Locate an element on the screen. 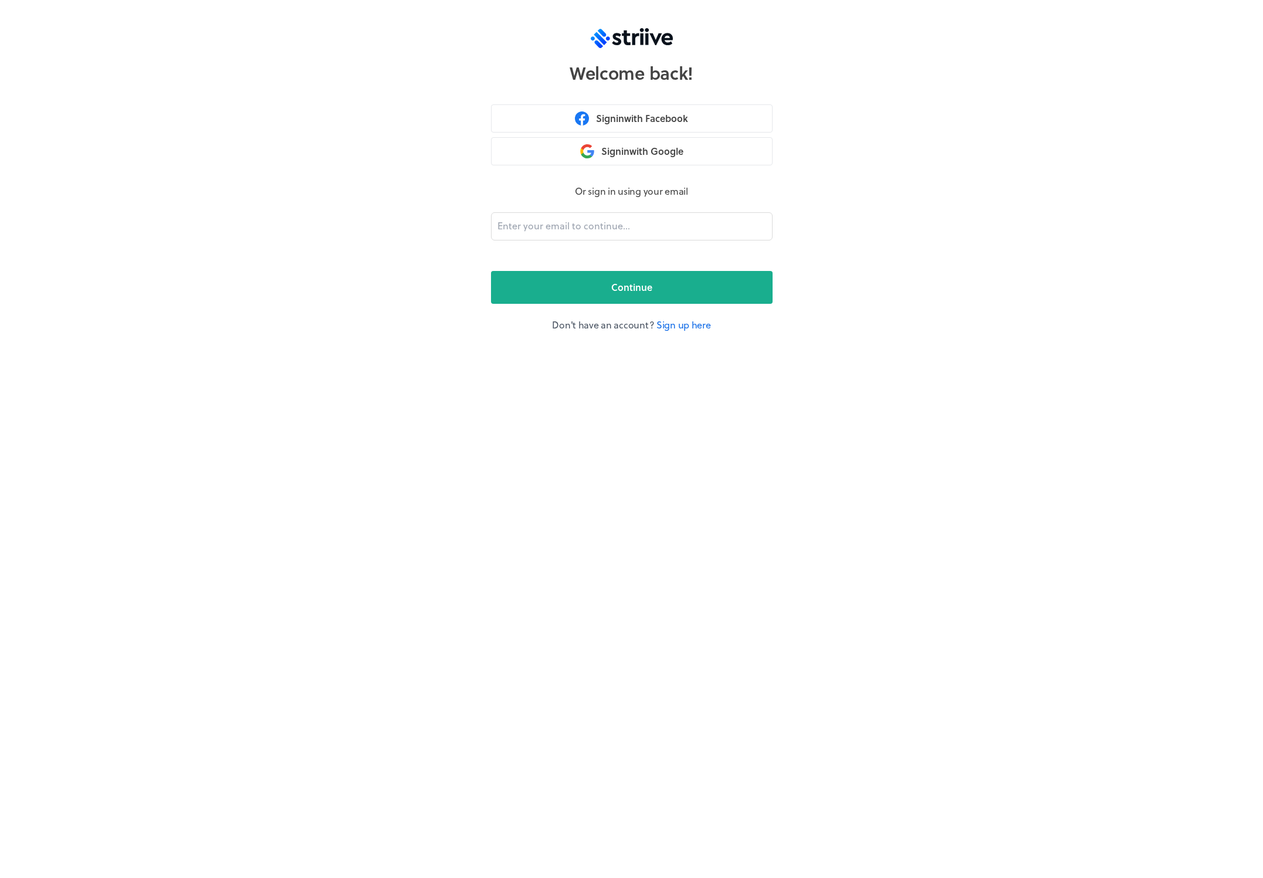 The image size is (1263, 878). button: Signinwith Google is located at coordinates (632, 151).